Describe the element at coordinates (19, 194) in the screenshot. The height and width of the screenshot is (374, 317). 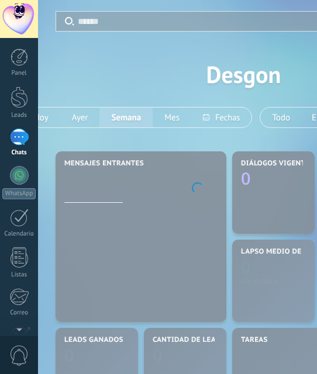
I see `div: WhatsApp` at that location.